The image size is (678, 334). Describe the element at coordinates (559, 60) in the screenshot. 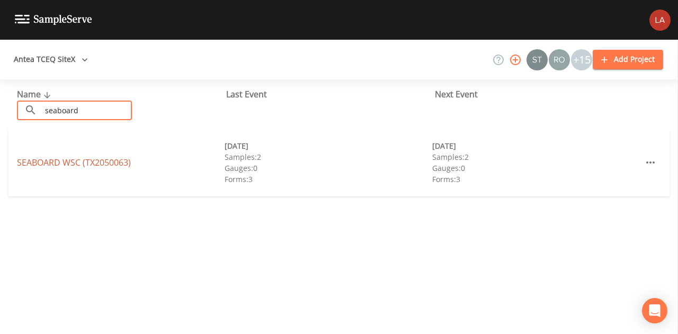

I see `div: Rodolfo Ramirez` at that location.